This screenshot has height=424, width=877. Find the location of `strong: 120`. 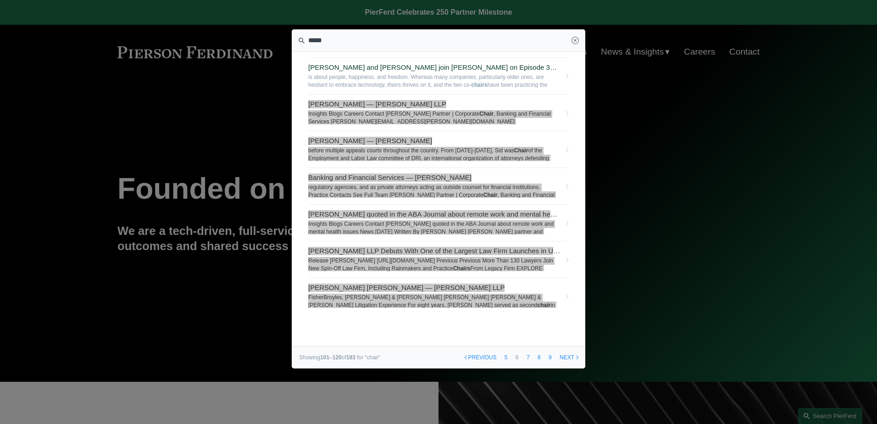

strong: 120 is located at coordinates (337, 357).